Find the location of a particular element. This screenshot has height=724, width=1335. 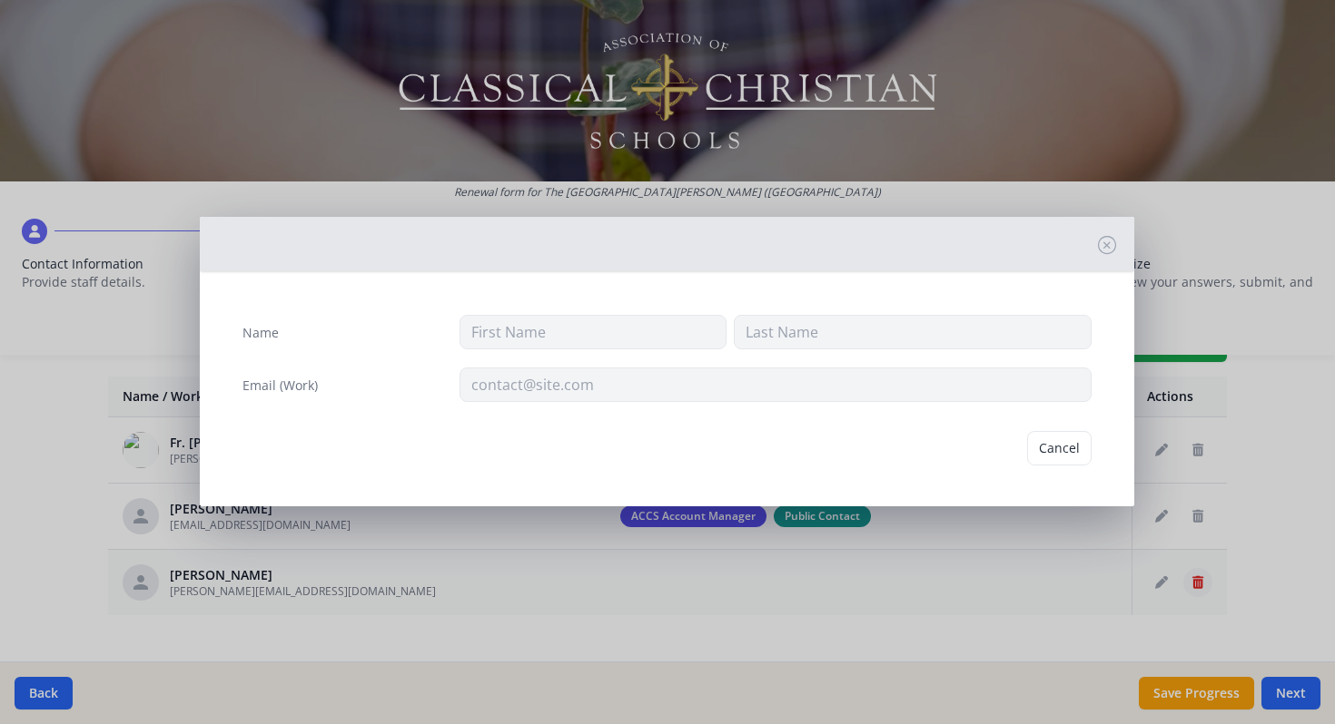

input: contact@site.com is located at coordinates (775, 385).